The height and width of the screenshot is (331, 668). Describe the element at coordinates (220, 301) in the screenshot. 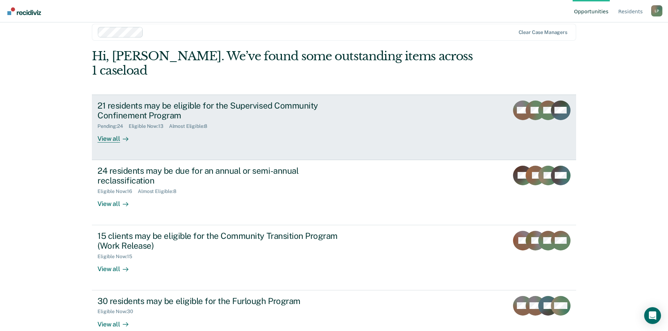

I see `div: 30 residents may be eligible for the Furlough Program` at that location.